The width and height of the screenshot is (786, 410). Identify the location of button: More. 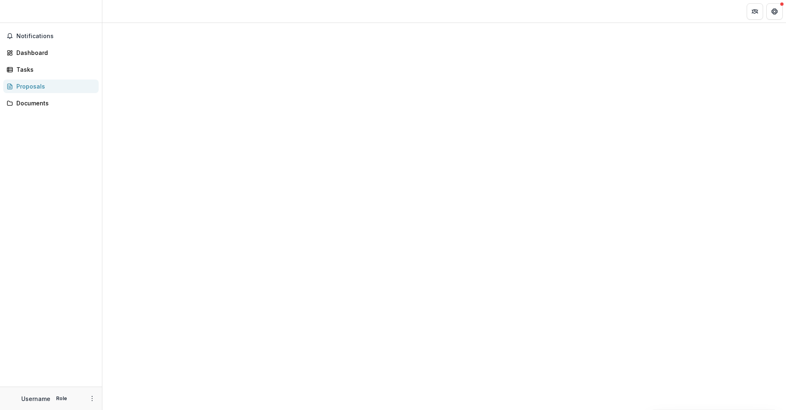
(92, 398).